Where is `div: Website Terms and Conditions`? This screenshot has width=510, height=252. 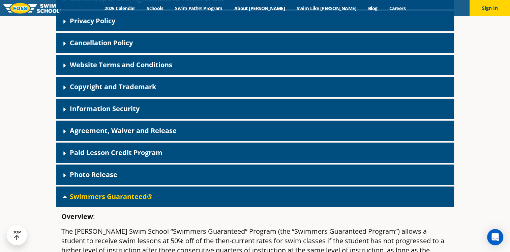
div: Website Terms and Conditions is located at coordinates (255, 65).